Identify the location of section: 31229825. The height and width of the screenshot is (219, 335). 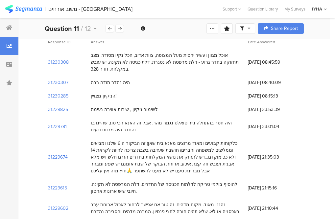
(58, 110).